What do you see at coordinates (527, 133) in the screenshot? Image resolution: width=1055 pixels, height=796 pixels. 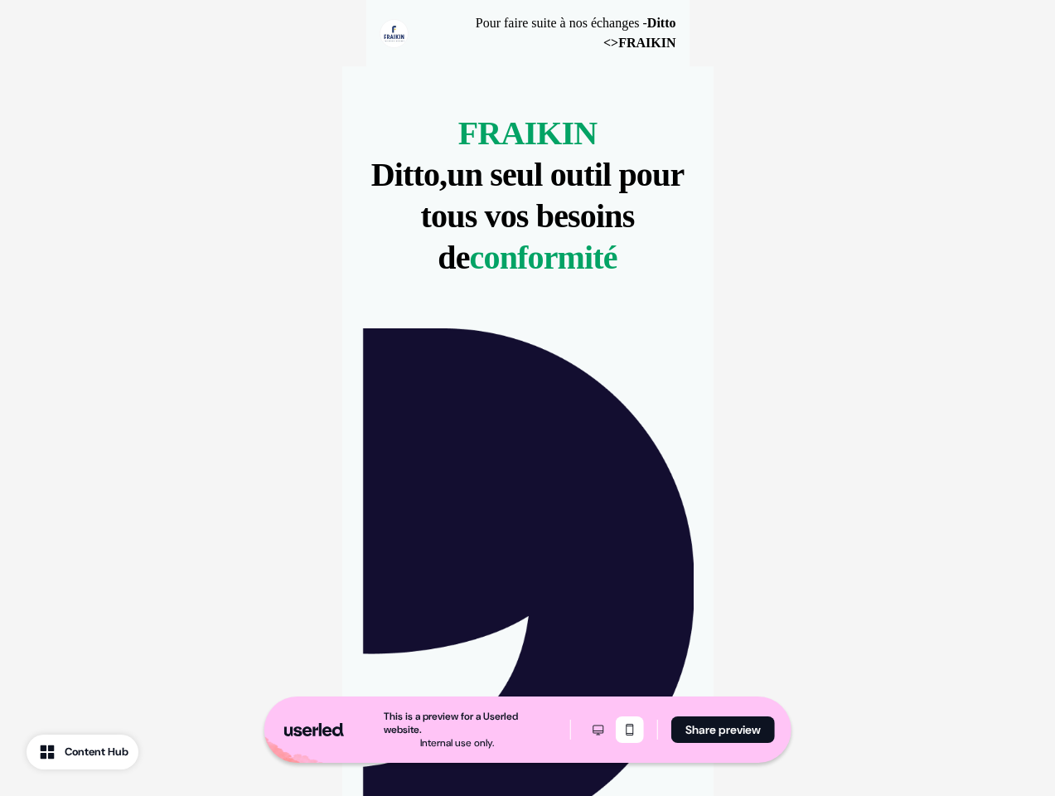 I see `span: FRAIKIN` at bounding box center [527, 133].